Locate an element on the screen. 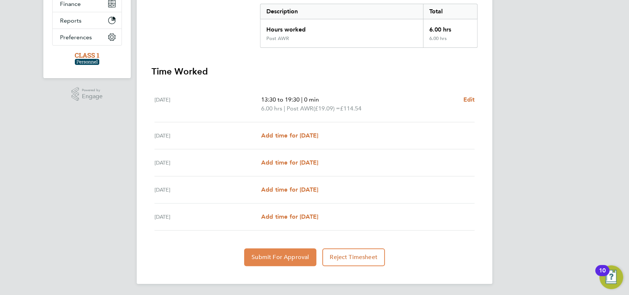  a: Edit is located at coordinates (468, 100).